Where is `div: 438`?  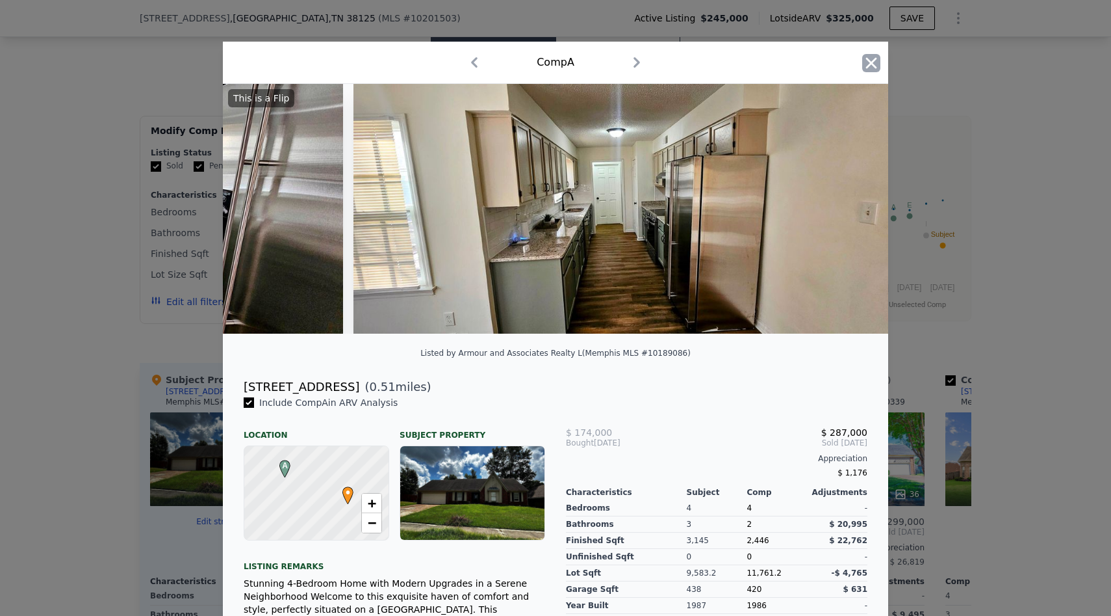 div: 438 is located at coordinates (717, 589).